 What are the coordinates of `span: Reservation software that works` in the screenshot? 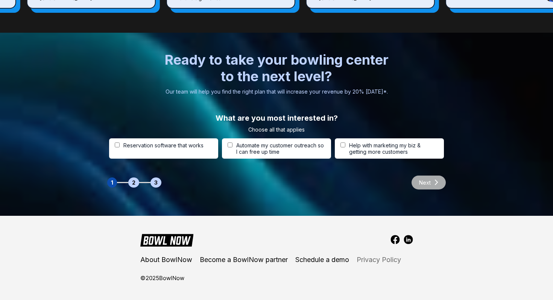 It's located at (163, 145).